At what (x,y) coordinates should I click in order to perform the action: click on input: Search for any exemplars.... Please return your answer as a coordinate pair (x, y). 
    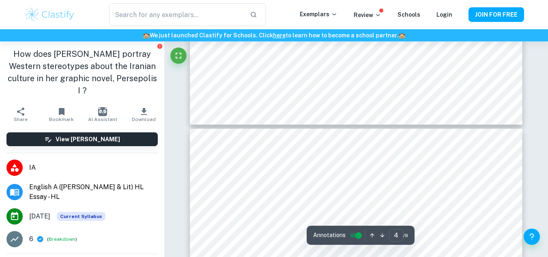
    Looking at the image, I should click on (176, 15).